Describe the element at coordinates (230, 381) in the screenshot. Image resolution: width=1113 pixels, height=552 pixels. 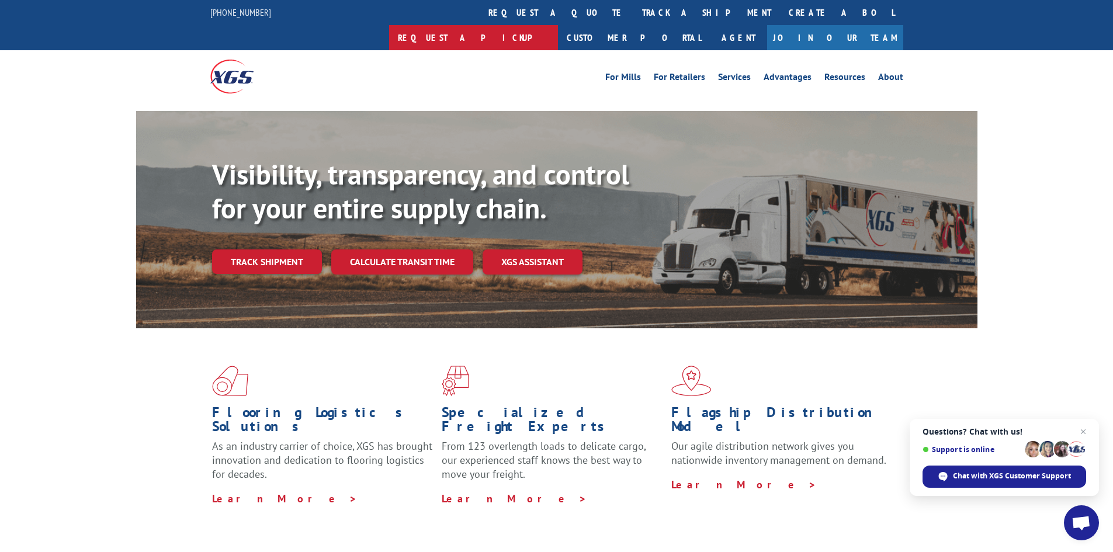
I see `img: xgs-icon-total-supply-chain-intelligence-red` at that location.